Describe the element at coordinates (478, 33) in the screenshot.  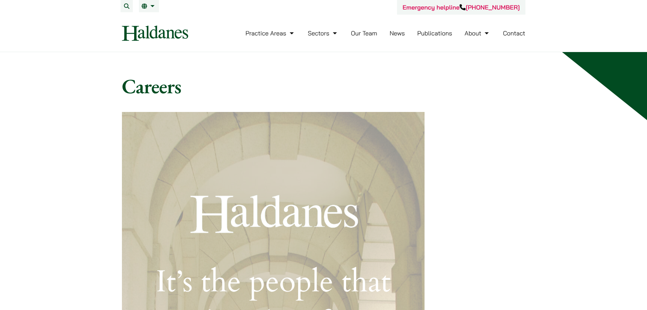
I see `a: About` at that location.